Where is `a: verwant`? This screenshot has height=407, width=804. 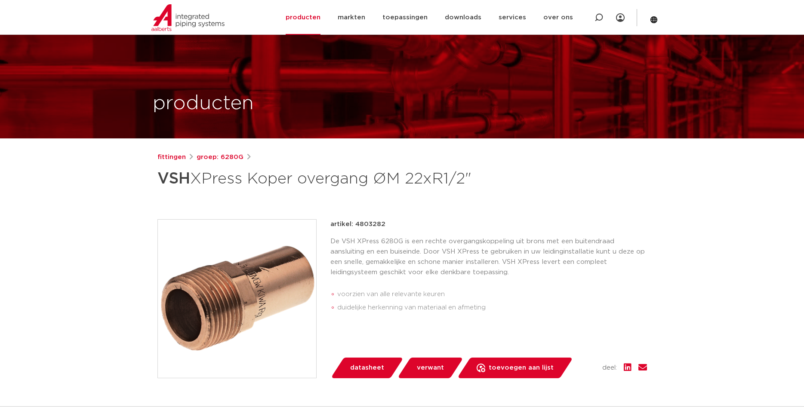 a: verwant is located at coordinates (430, 368).